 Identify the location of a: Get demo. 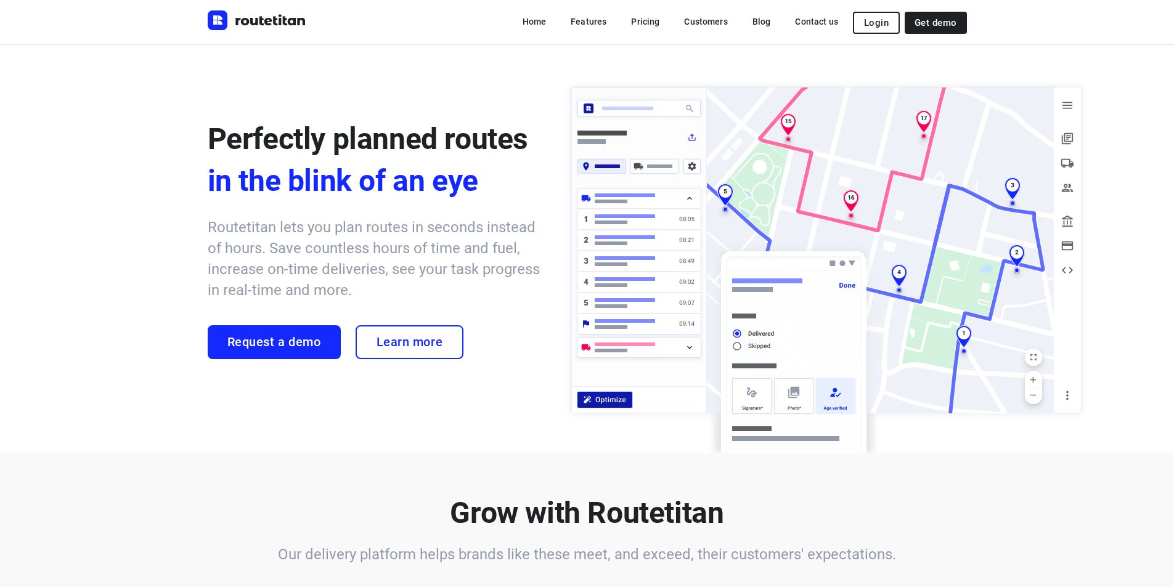
(936, 23).